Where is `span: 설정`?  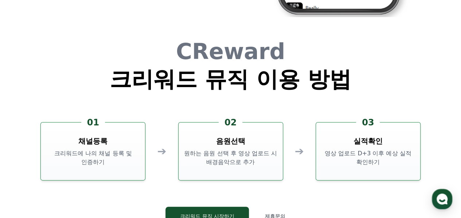 span: 설정 is located at coordinates (117, 171).